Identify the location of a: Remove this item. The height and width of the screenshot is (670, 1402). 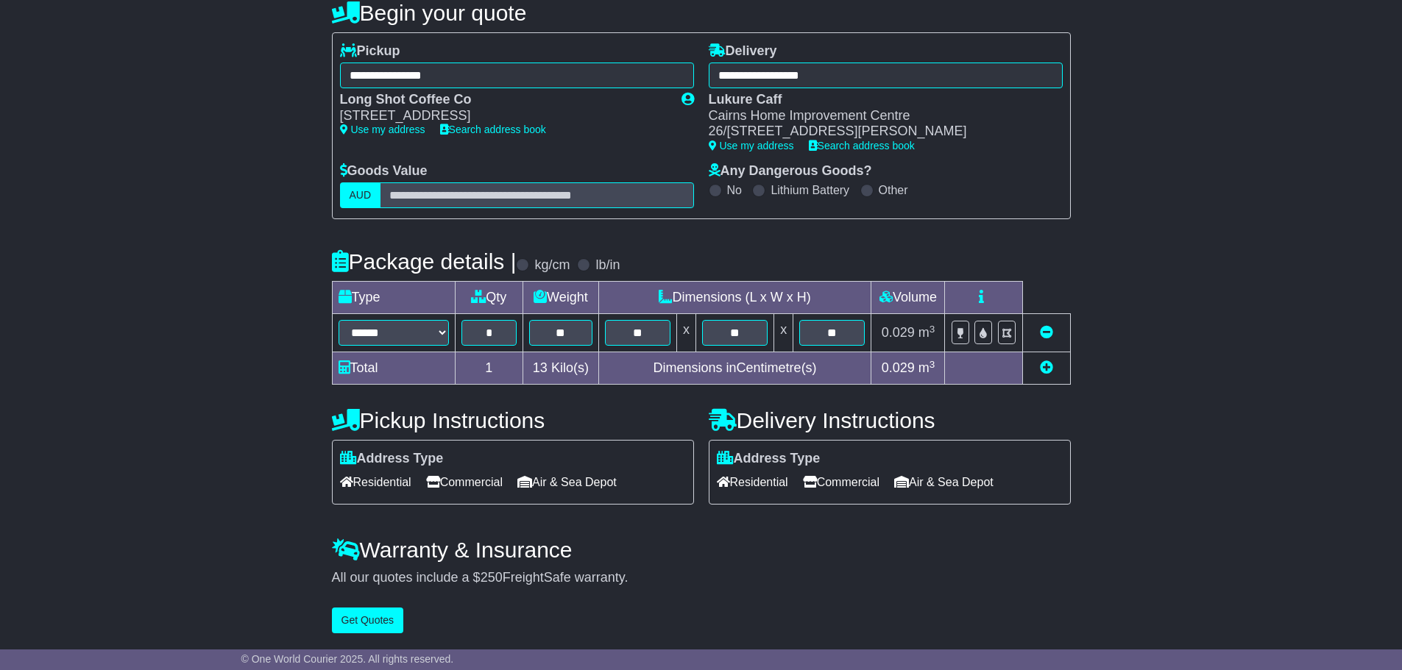
(1046, 333).